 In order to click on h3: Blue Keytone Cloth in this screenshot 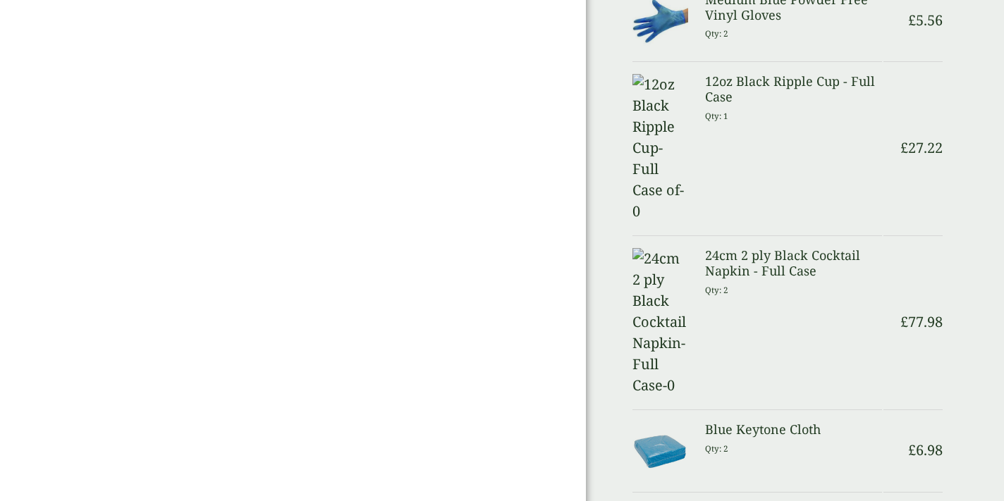, I will do `click(793, 430)`.